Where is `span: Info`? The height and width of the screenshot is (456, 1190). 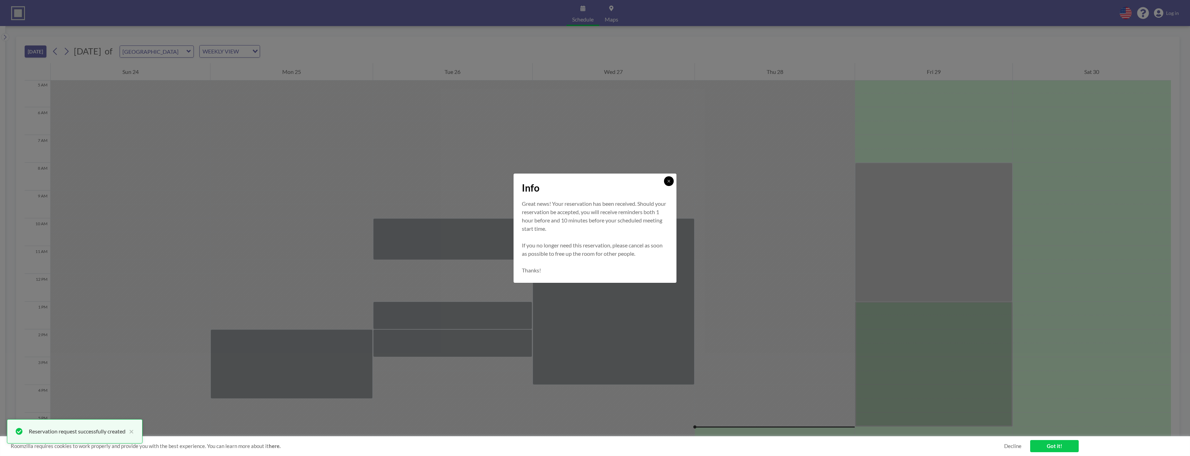 span: Info is located at coordinates (531, 188).